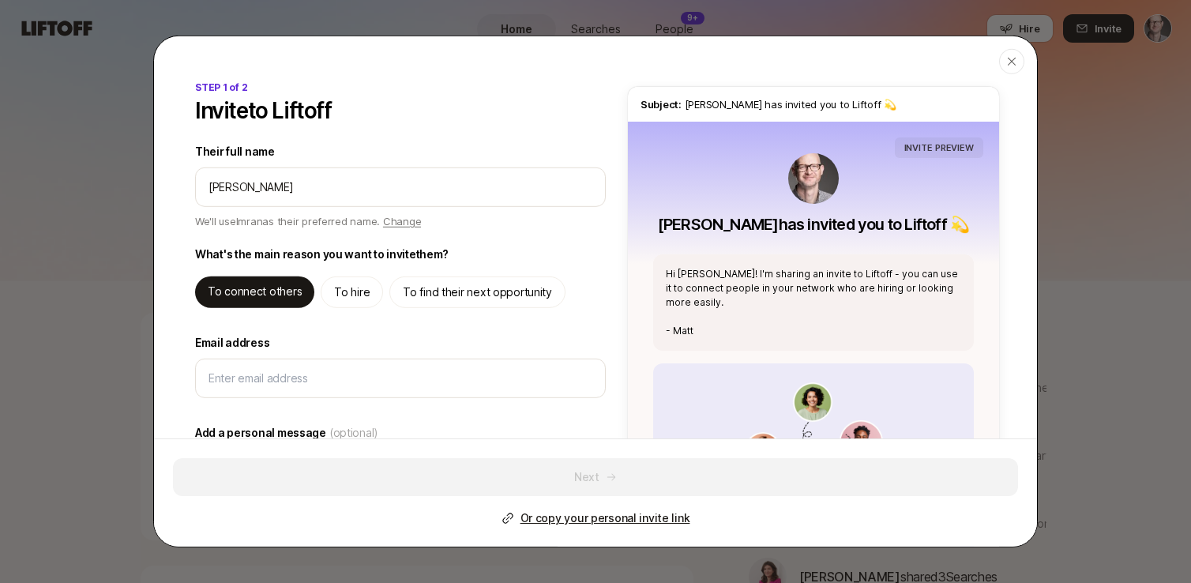 The image size is (1191, 583). Describe the element at coordinates (813, 426) in the screenshot. I see `img: invite_value_prop.png` at that location.